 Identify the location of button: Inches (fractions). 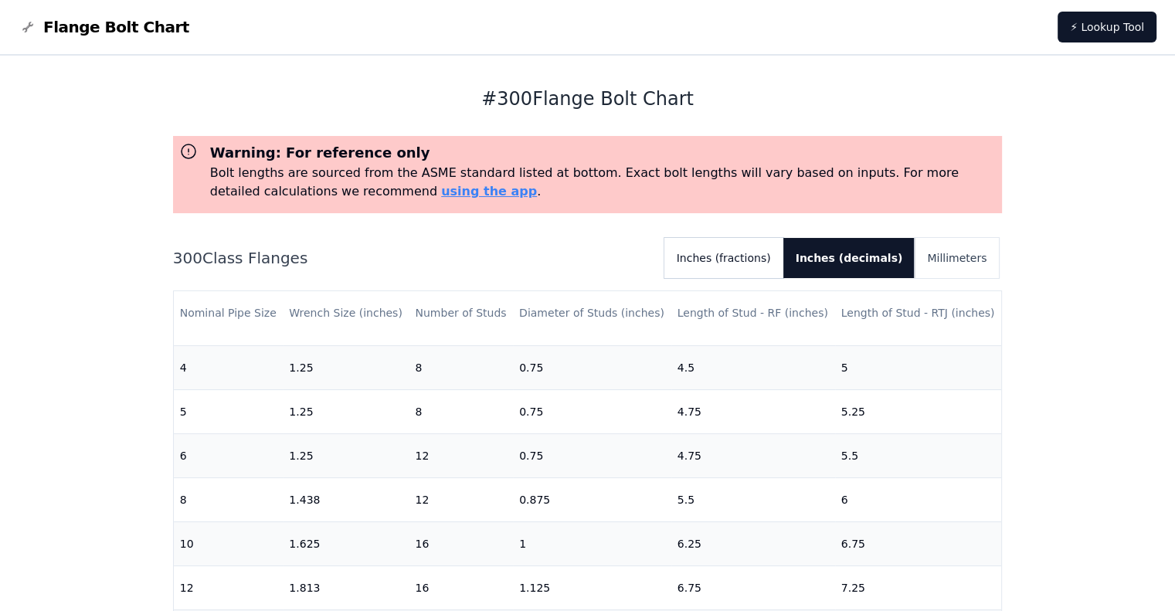
(724, 258).